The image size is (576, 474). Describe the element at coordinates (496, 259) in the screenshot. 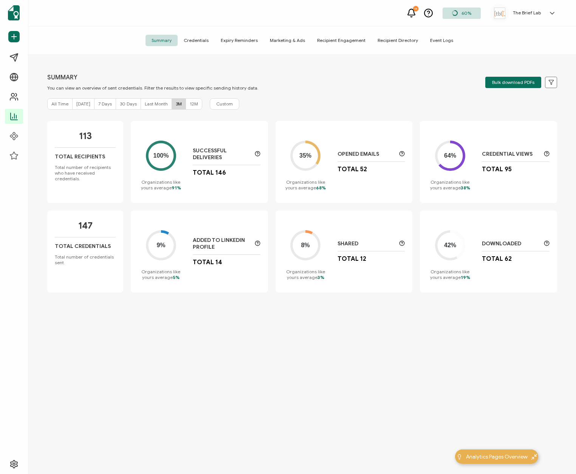

I see `p: Total 62` at that location.